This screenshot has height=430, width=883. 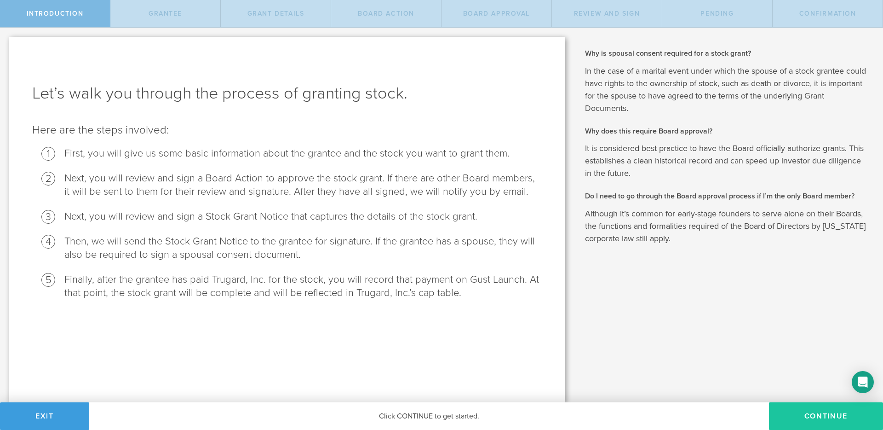 I want to click on div: Open Intercom Messenger, so click(x=863, y=382).